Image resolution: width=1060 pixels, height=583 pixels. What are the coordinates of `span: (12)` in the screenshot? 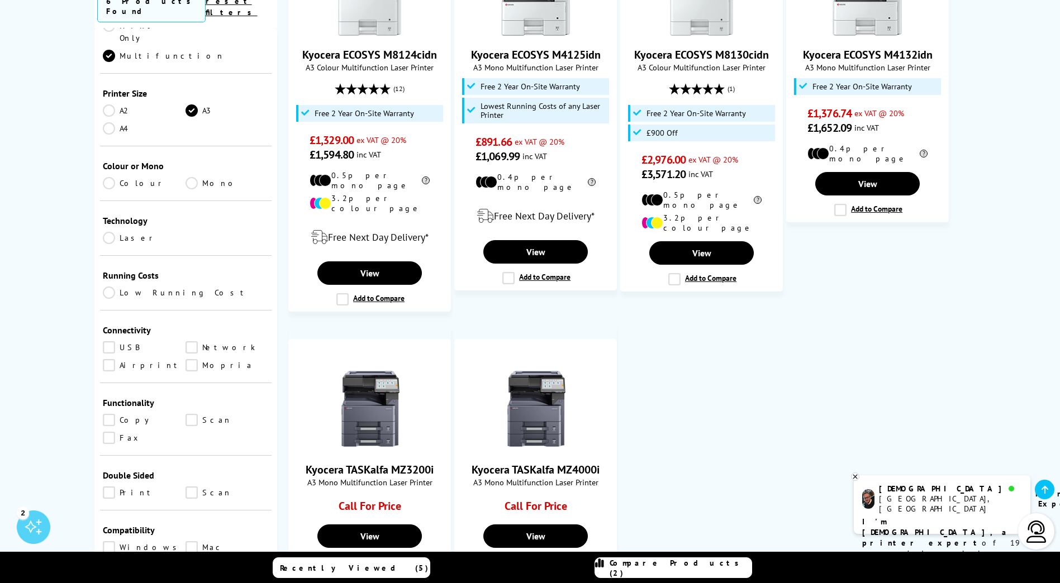 It's located at (399, 89).